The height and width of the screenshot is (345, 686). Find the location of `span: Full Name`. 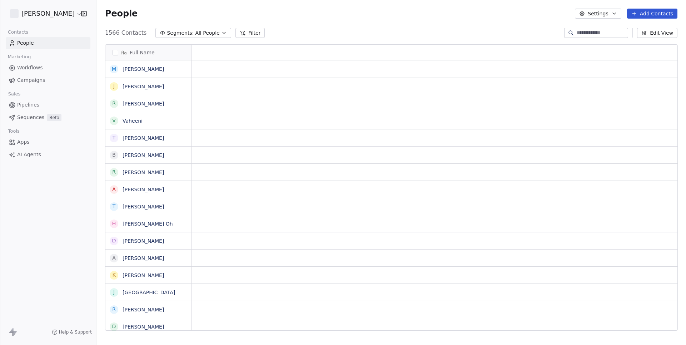

span: Full Name is located at coordinates (142, 52).